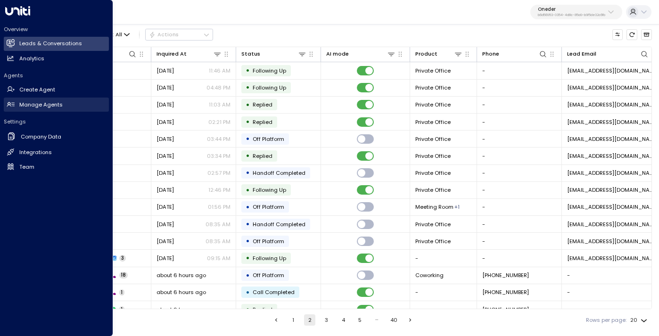  What do you see at coordinates (218, 88) in the screenshot?
I see `p: 04:48 PM` at bounding box center [218, 88].